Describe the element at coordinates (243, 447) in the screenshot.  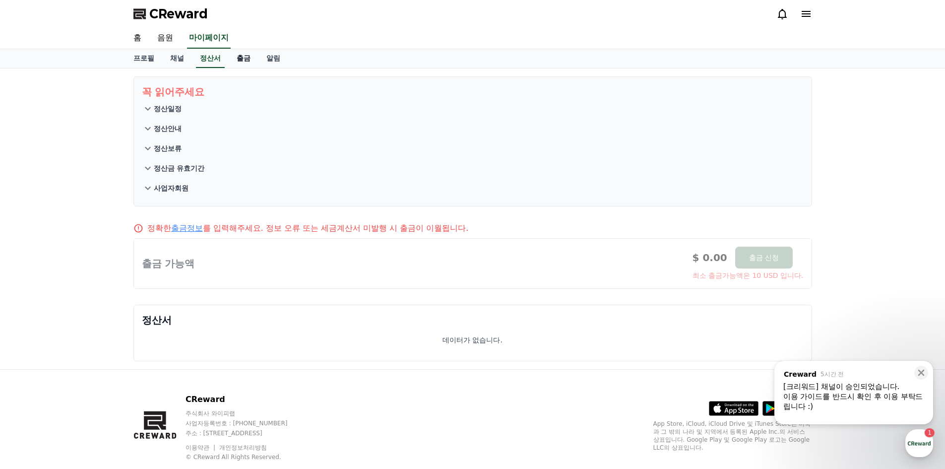
I see `a: 개인정보처리방침` at that location.